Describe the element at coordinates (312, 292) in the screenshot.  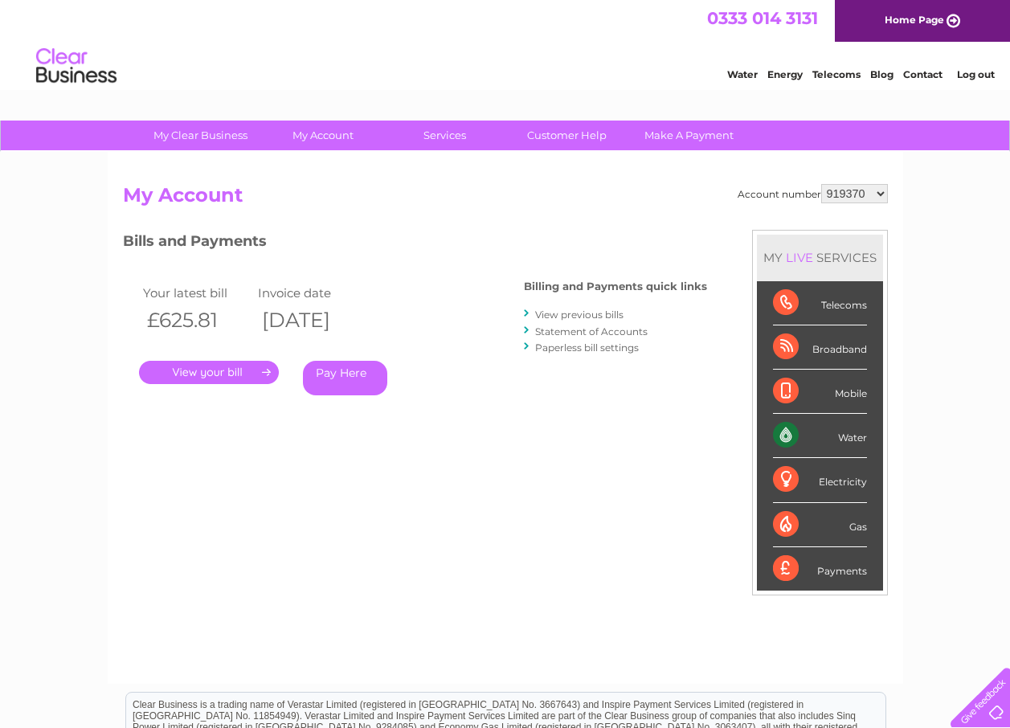
I see `td: Invoice date` at that location.